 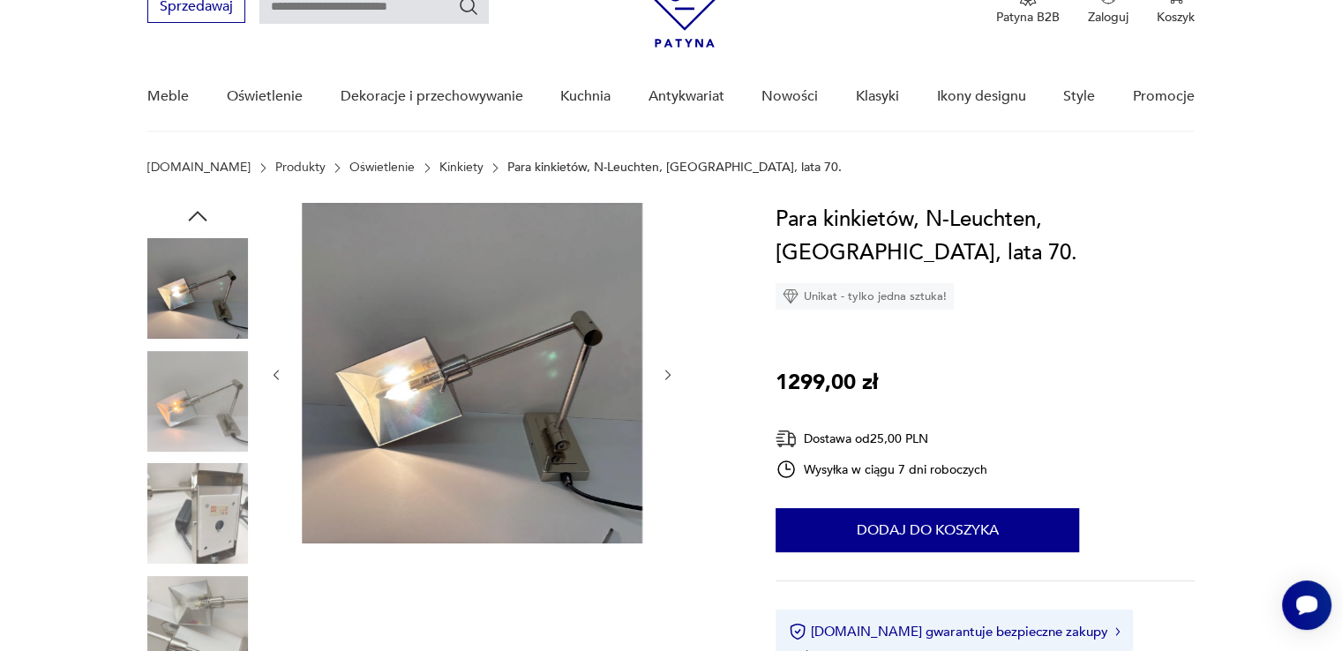 I want to click on img: Ikona certyfikatu, so click(x=798, y=632).